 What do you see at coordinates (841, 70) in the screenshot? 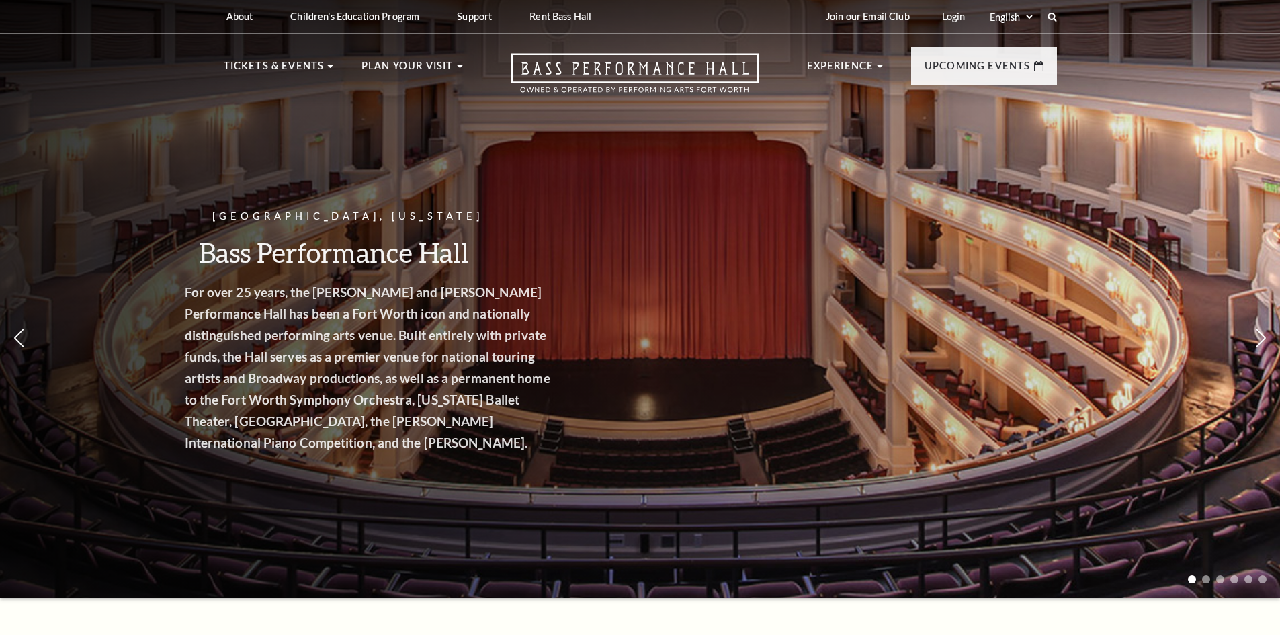
I see `p: Experience` at bounding box center [841, 70].